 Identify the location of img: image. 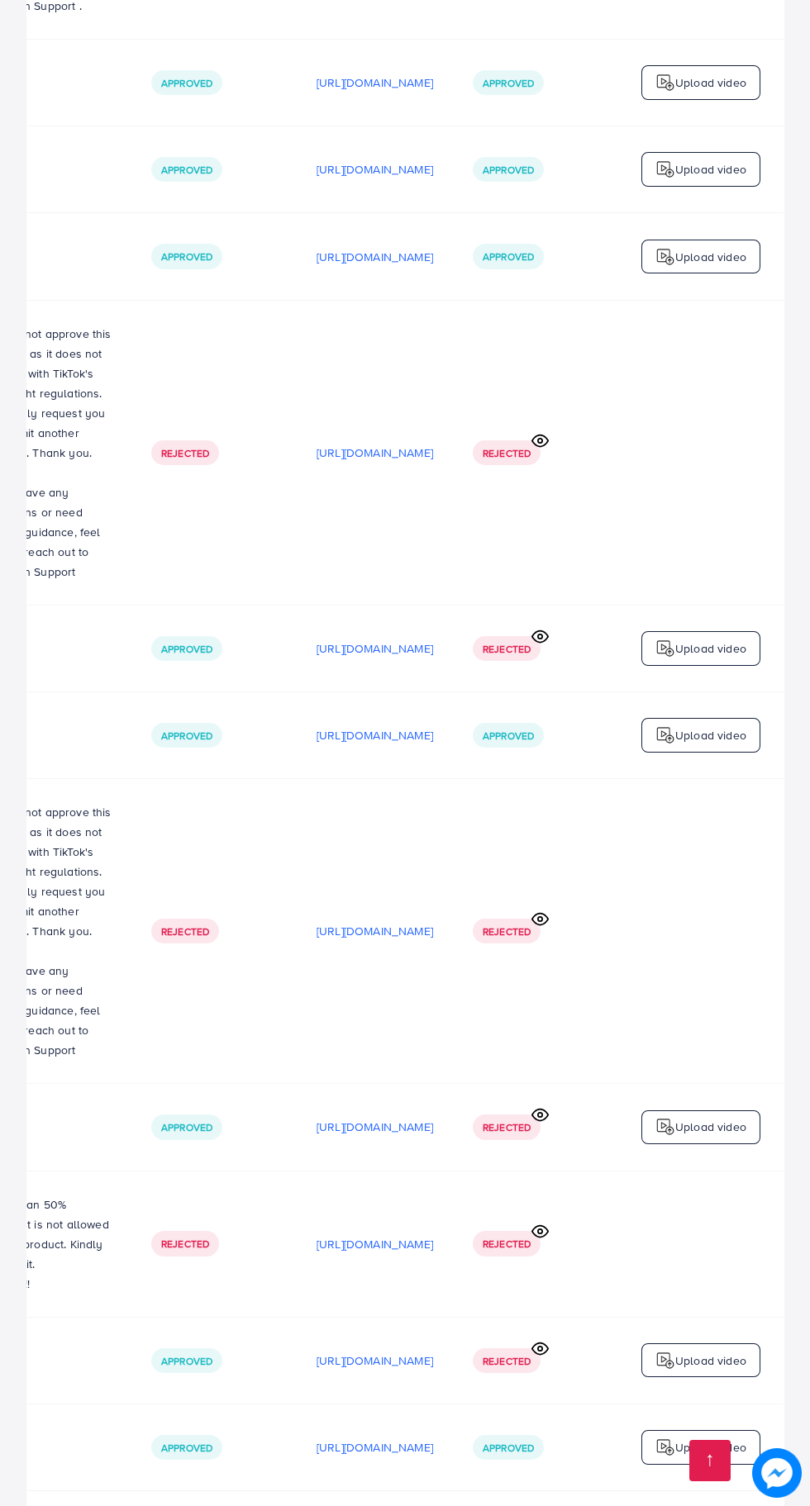
(777, 1473).